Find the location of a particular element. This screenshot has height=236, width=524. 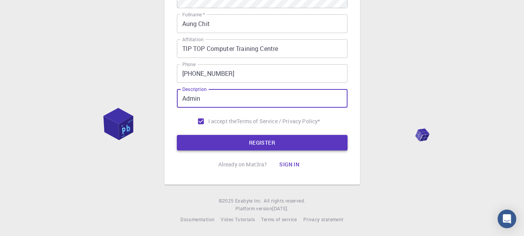

a: Exabyte Inc. is located at coordinates (249, 201).